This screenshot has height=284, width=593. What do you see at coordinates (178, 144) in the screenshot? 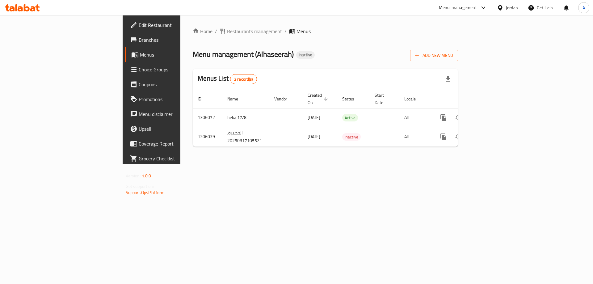
I see `span: Coverage Report` at bounding box center [178, 144].